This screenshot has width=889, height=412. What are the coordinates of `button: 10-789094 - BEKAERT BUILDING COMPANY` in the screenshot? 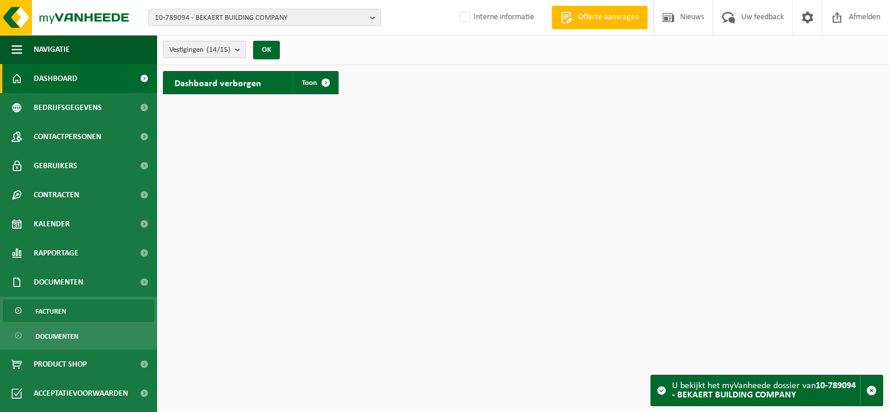 It's located at (265, 17).